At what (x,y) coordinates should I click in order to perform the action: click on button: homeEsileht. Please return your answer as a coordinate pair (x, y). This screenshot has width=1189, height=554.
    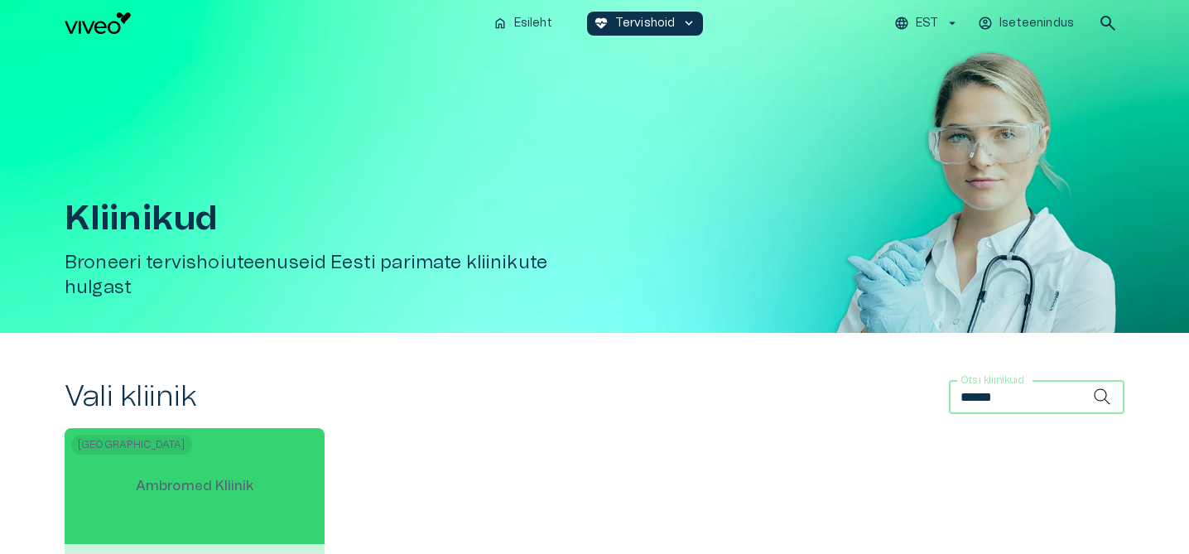
    Looking at the image, I should click on (523, 23).